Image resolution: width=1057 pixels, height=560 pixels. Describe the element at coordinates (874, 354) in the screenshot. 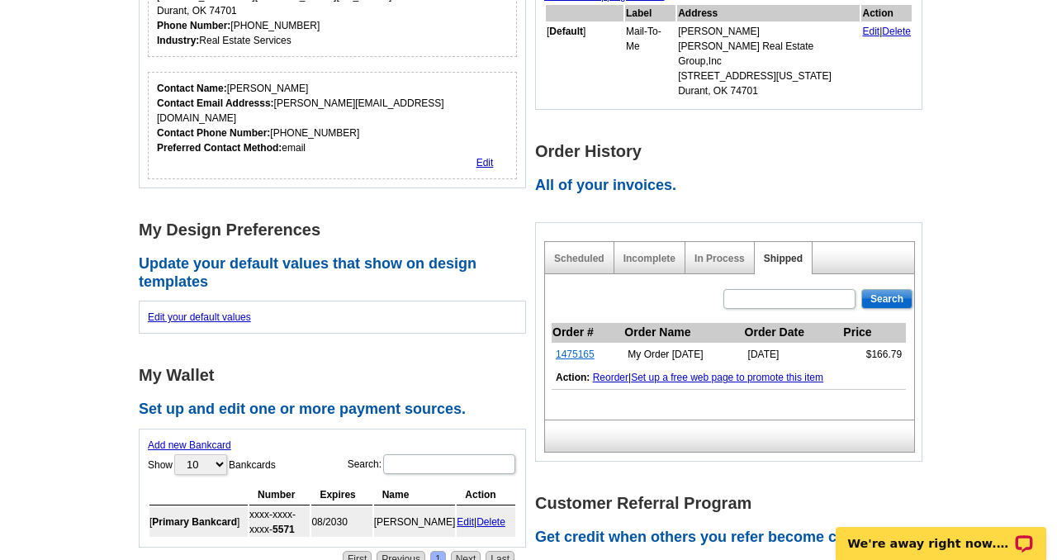

I see `td: $166.79` at that location.